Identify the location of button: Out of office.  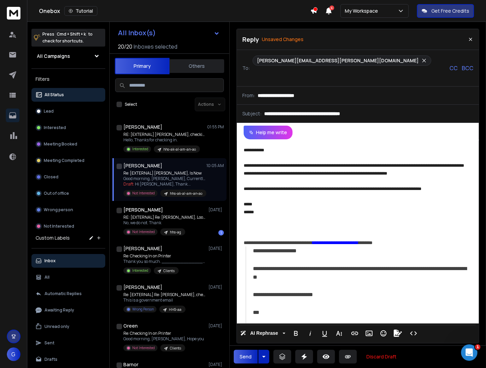
(68, 193).